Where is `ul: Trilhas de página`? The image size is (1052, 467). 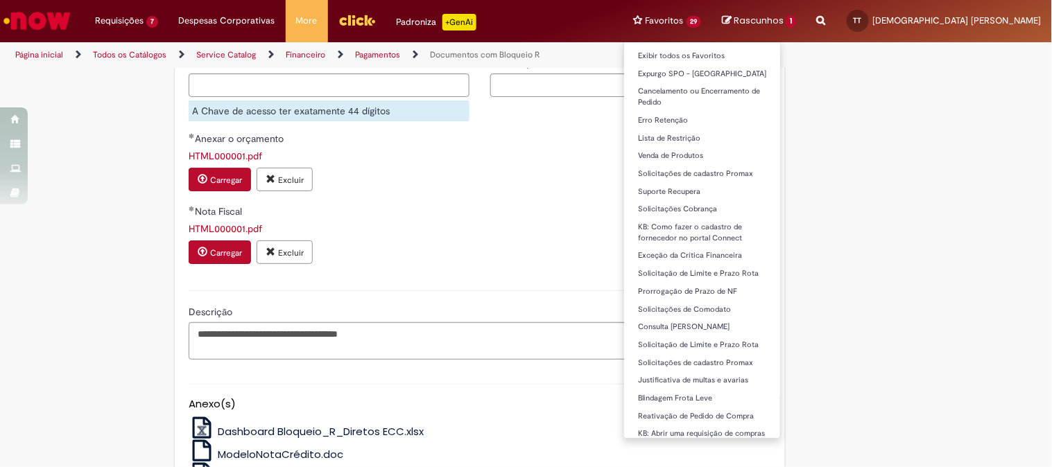
ul: Trilhas de página is located at coordinates (350, 55).